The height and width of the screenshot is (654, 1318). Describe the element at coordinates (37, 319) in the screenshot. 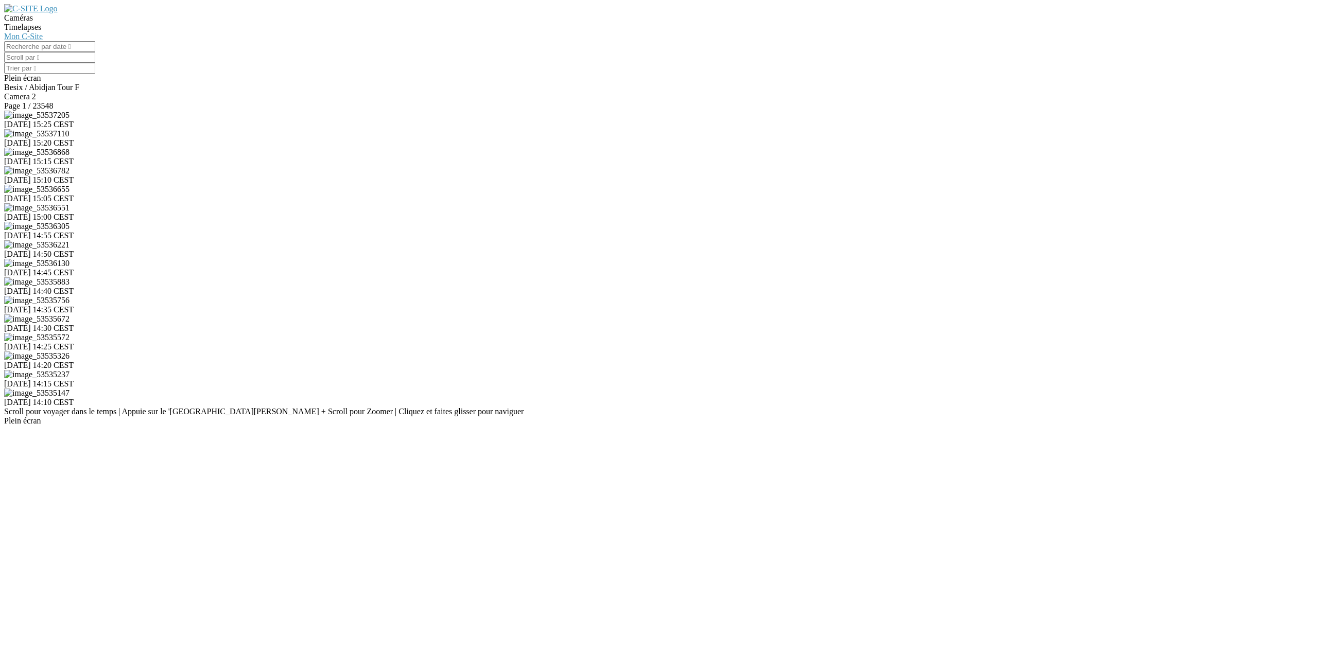

I see `img: image_53535672` at that location.